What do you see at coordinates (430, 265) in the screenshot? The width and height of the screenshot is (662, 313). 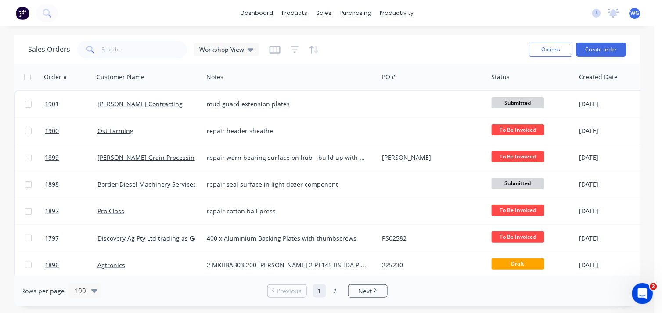 I see `div: 225230` at bounding box center [430, 265].